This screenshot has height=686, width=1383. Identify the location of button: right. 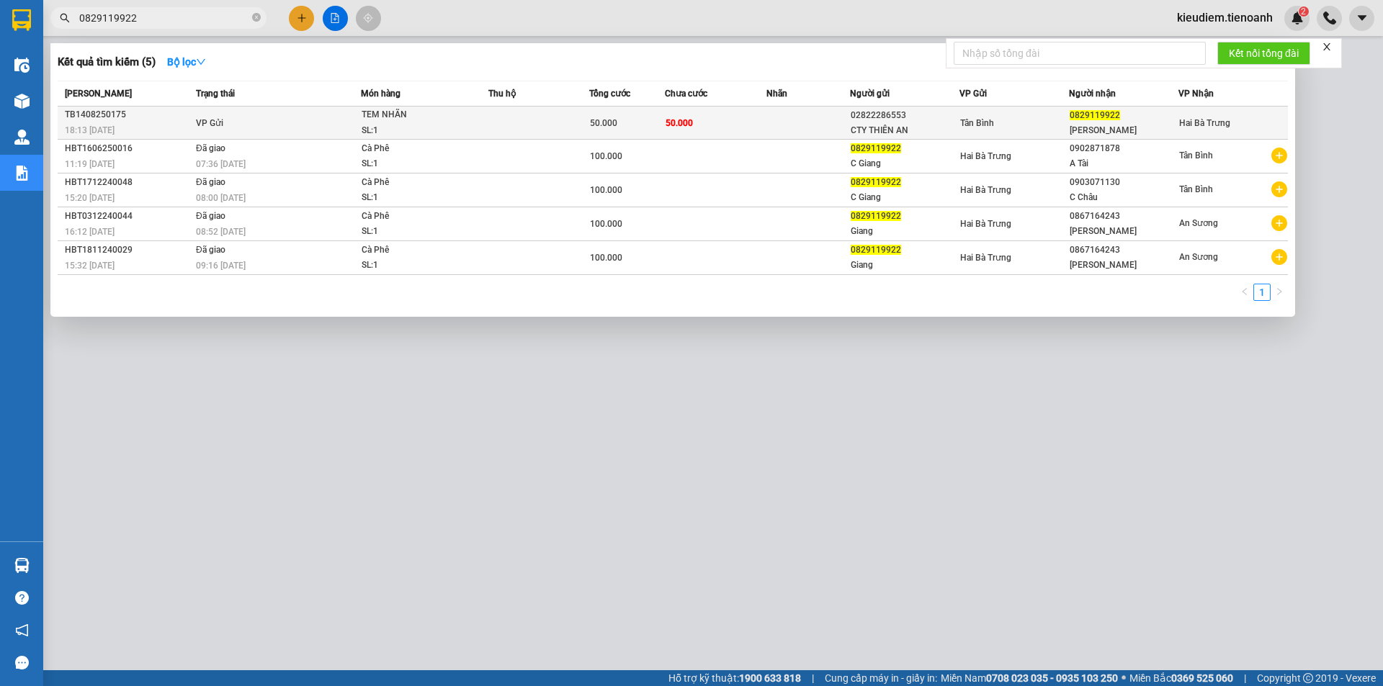
(1279, 292).